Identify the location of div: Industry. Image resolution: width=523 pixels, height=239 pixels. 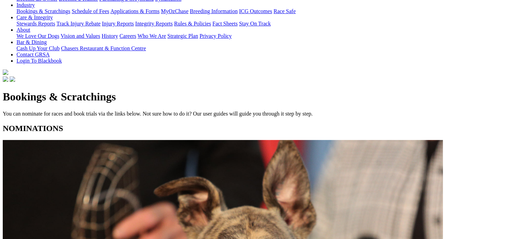
(268, 11).